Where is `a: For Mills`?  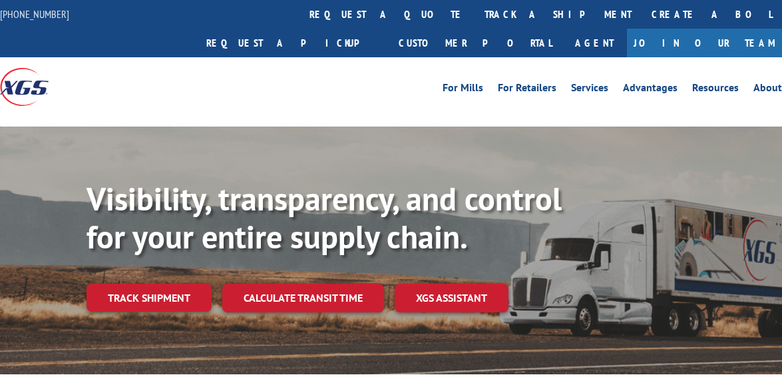
a: For Mills is located at coordinates (462, 90).